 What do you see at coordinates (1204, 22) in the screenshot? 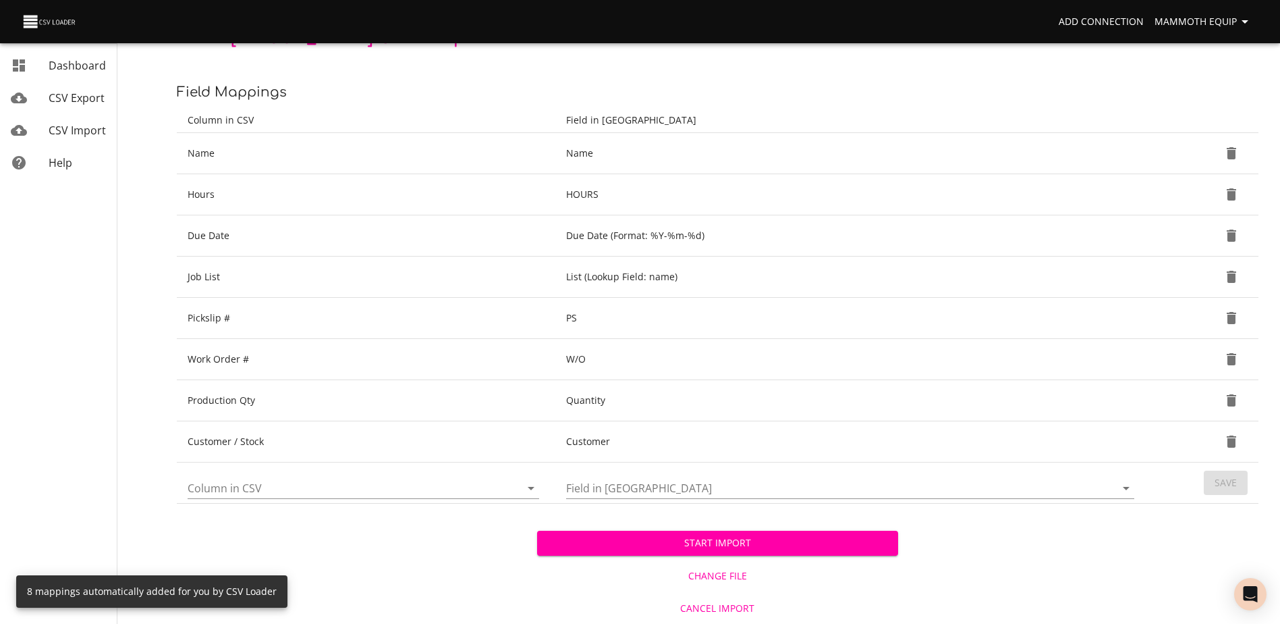
I see `button: Mammoth Equip` at bounding box center [1204, 22].